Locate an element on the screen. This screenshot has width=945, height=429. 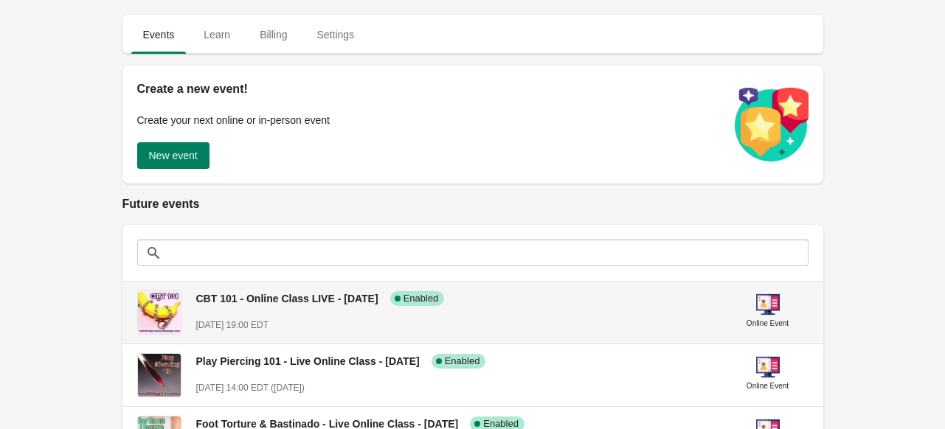
button: New event is located at coordinates (173, 156).